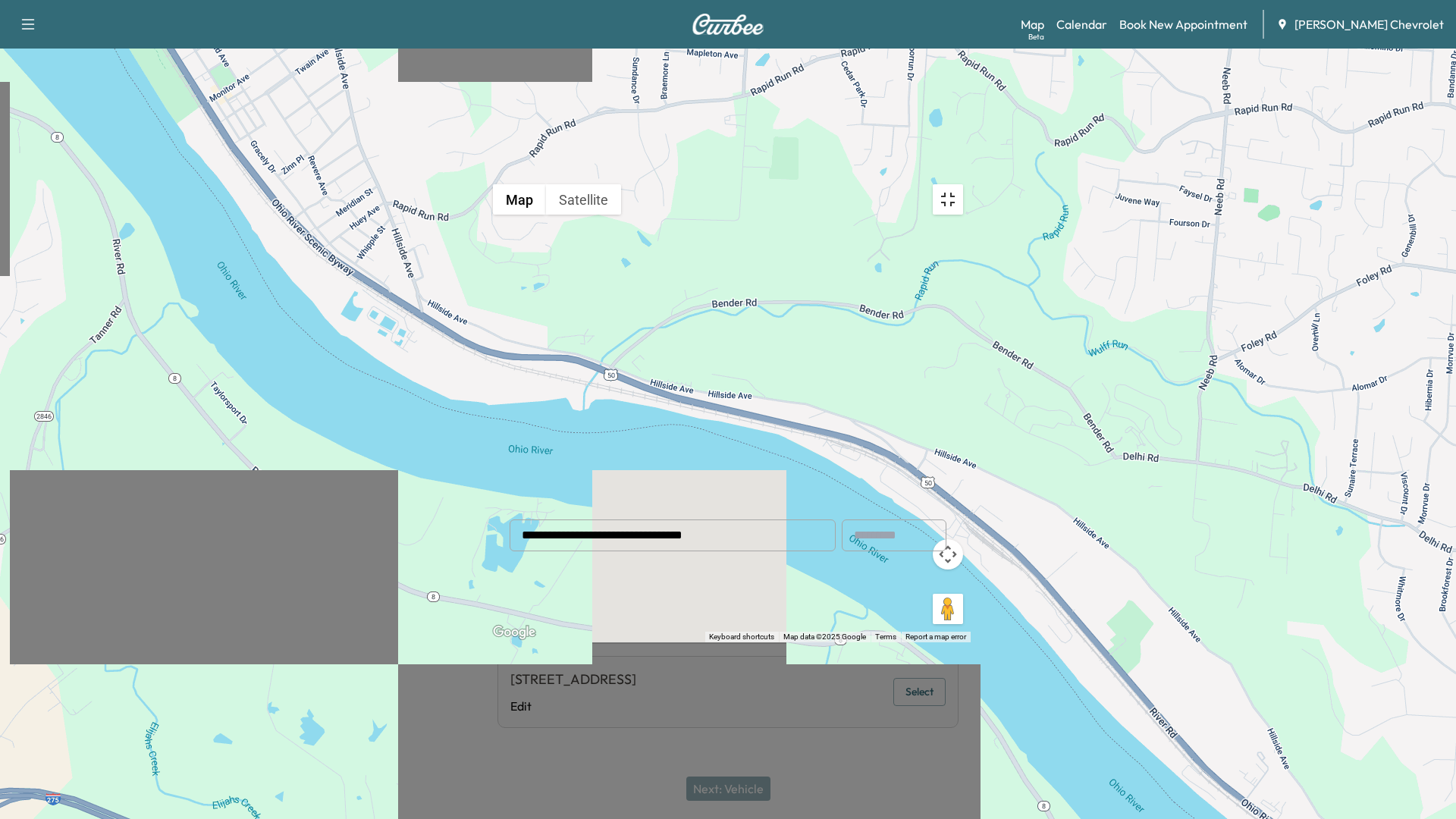  Describe the element at coordinates (1183, 24) in the screenshot. I see `a: Book New Appointment` at that location.